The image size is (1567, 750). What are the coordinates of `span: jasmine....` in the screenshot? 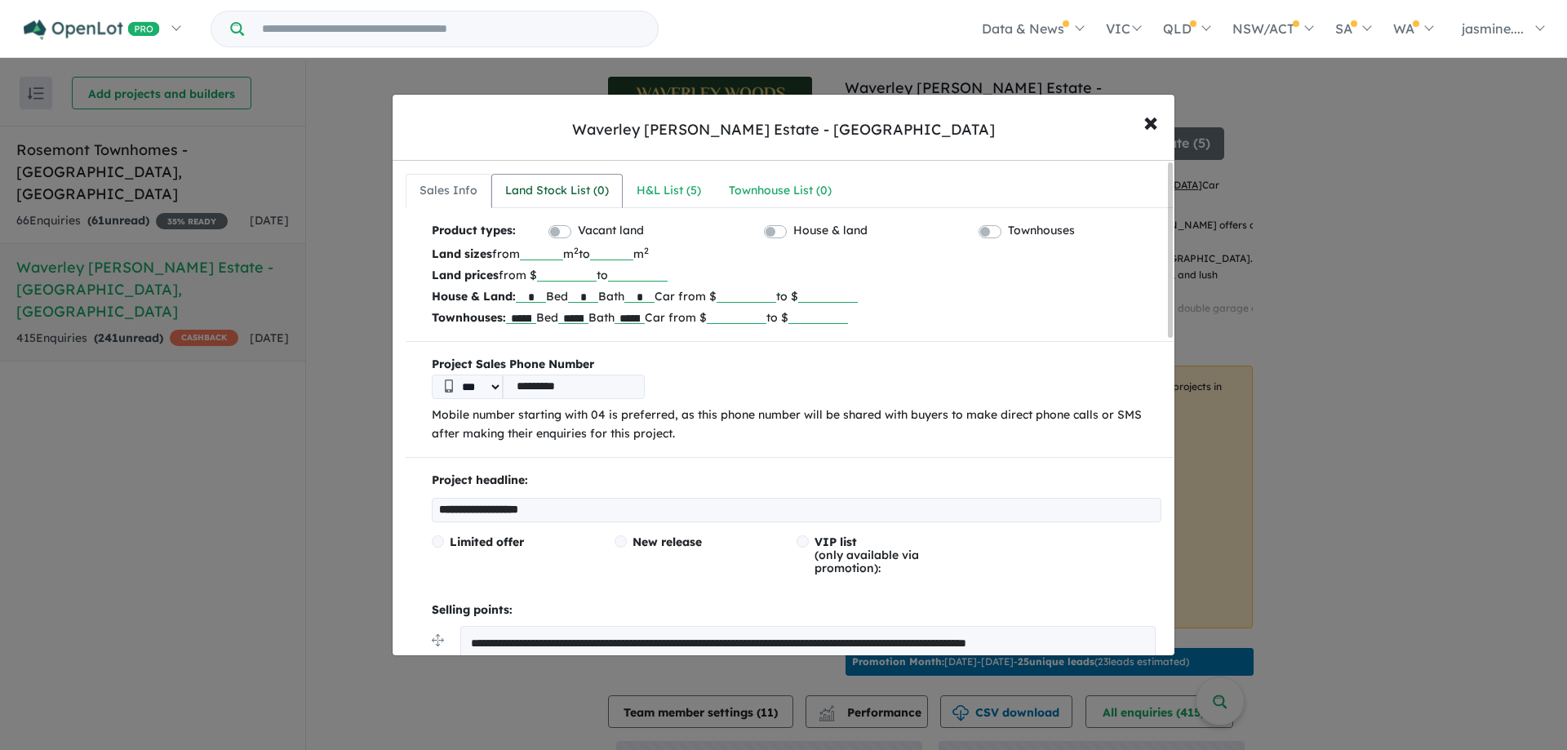 It's located at (1493, 29).